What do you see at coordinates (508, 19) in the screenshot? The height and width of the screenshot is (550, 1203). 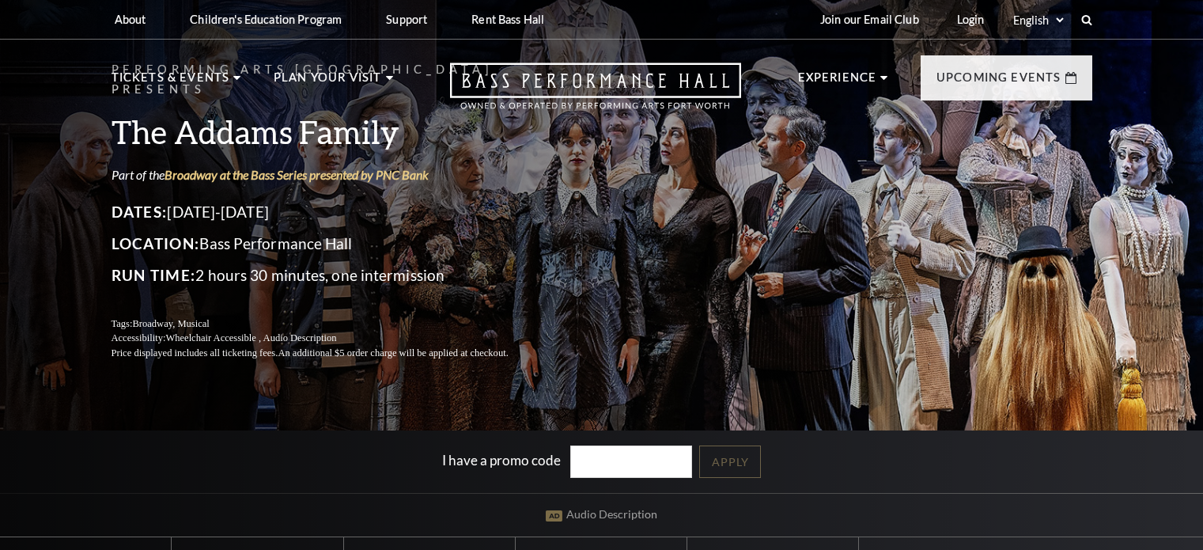 I see `p: Rent Bass Hall` at bounding box center [508, 19].